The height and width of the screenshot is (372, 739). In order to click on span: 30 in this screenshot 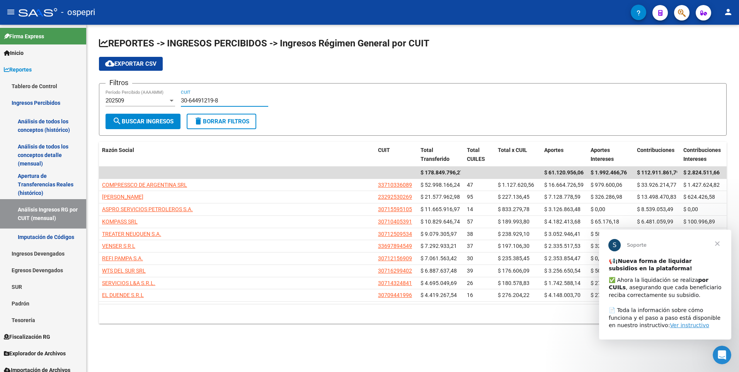, I will do `click(470, 258)`.